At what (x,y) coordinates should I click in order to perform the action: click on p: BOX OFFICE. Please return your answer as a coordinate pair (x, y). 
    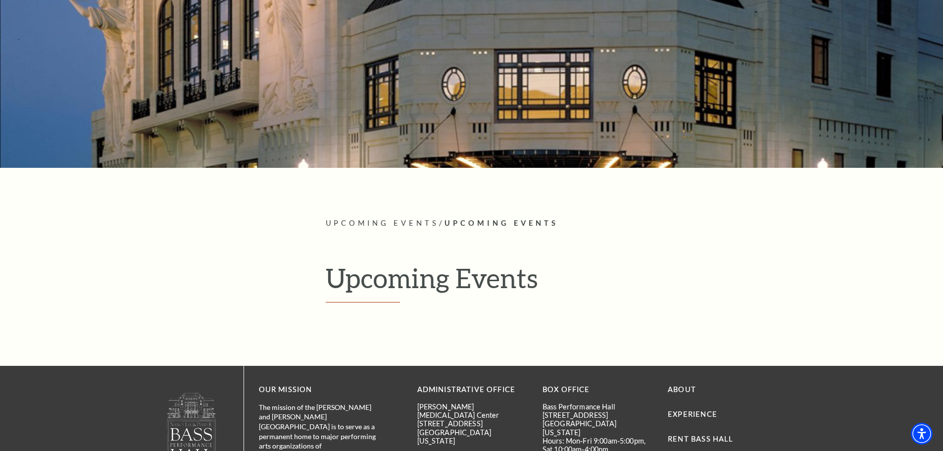
    Looking at the image, I should click on (597, 389).